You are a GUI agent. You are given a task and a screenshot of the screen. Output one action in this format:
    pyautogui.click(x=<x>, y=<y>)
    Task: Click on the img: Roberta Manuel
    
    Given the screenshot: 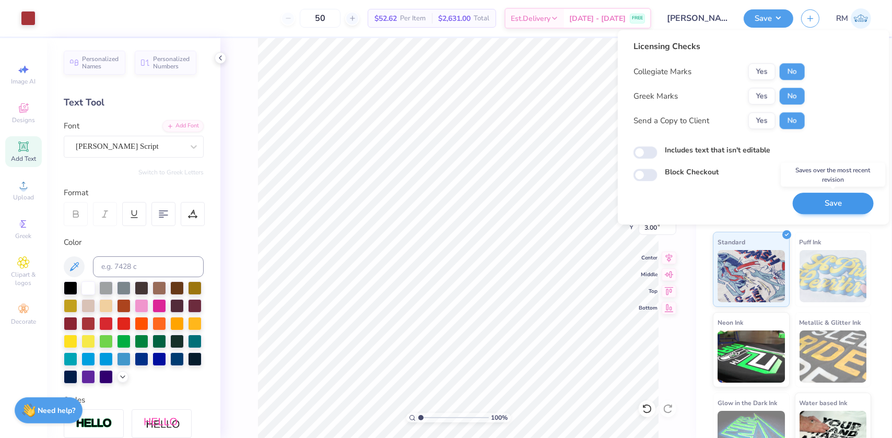 What is the action you would take?
    pyautogui.click(x=861, y=18)
    